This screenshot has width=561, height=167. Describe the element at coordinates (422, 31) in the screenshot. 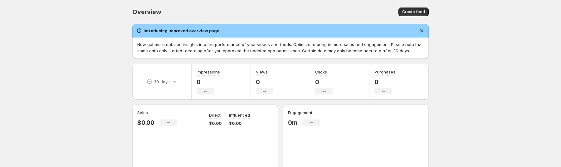

I see `button: Dismiss notification` at that location.